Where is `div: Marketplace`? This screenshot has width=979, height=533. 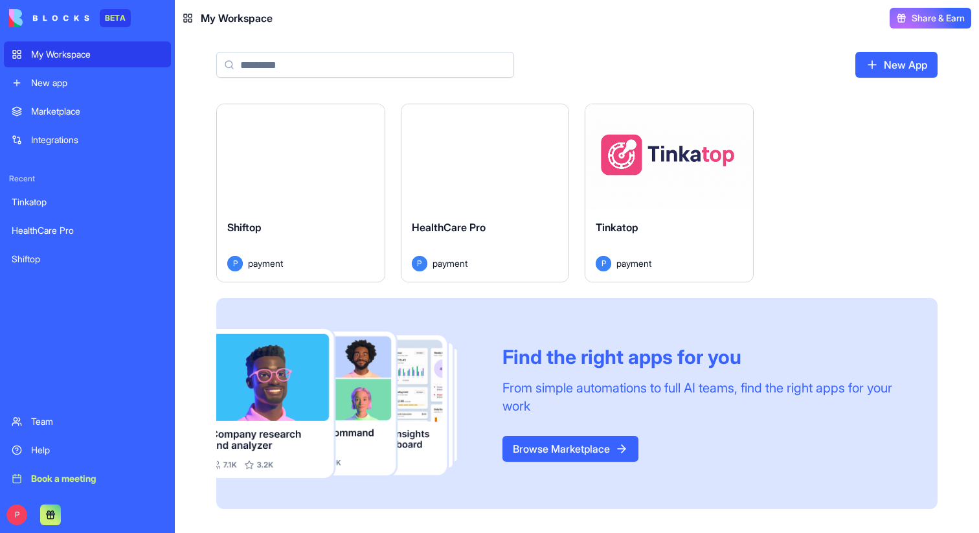 div: Marketplace is located at coordinates (97, 111).